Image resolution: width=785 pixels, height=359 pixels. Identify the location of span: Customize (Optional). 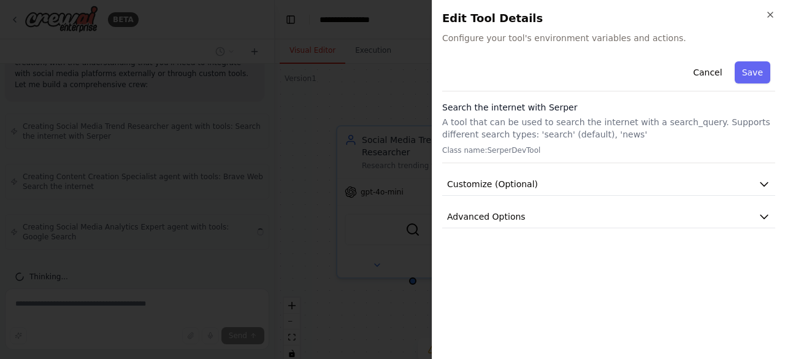
(492, 184).